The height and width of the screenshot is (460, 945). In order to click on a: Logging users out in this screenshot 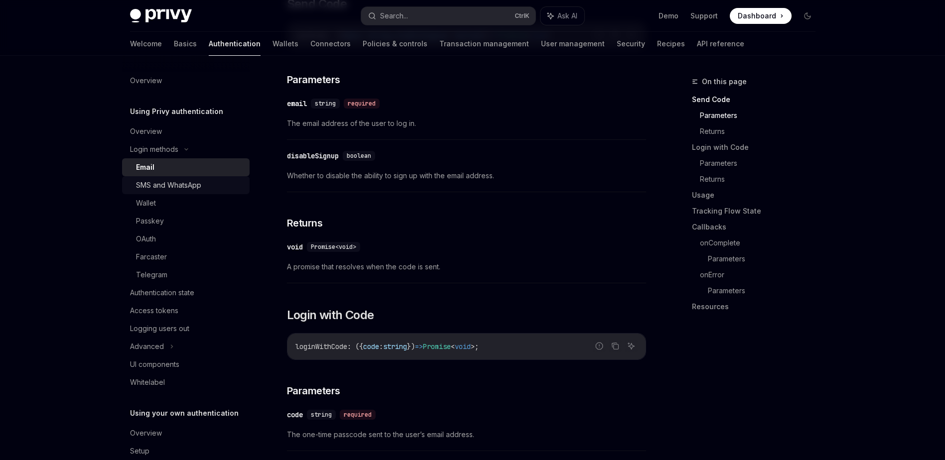, I will do `click(186, 329)`.